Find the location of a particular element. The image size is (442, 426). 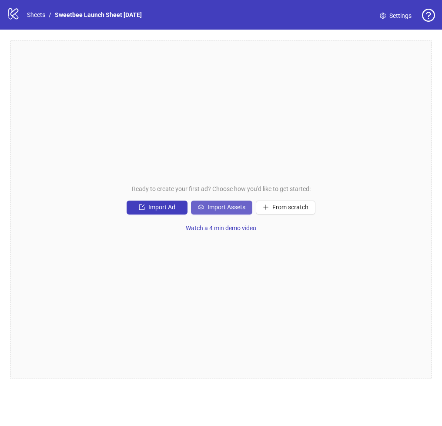

span: plus is located at coordinates (266, 207).